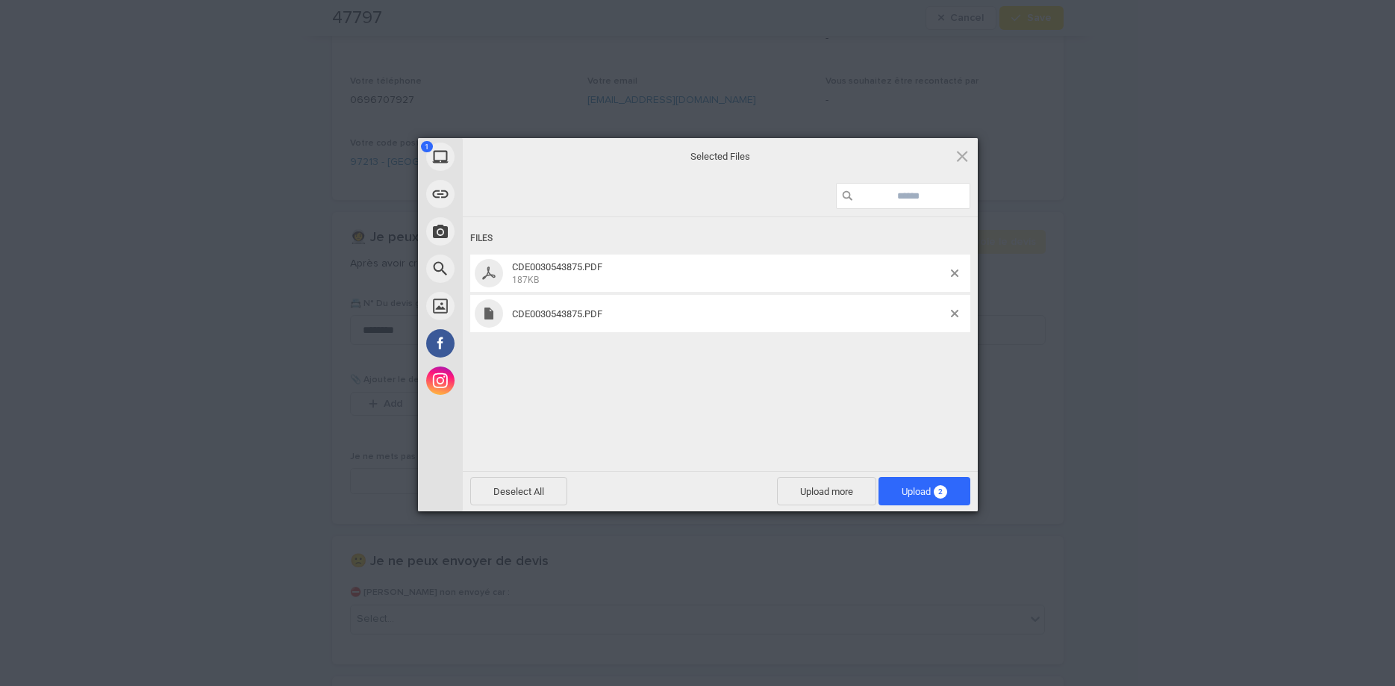 The image size is (1395, 686). Describe the element at coordinates (519, 491) in the screenshot. I see `span: Deselect All` at that location.